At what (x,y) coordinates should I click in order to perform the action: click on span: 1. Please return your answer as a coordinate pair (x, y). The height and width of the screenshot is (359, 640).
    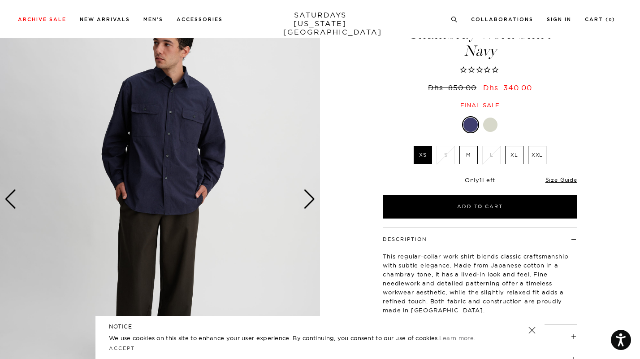
    Looking at the image, I should click on (481, 180).